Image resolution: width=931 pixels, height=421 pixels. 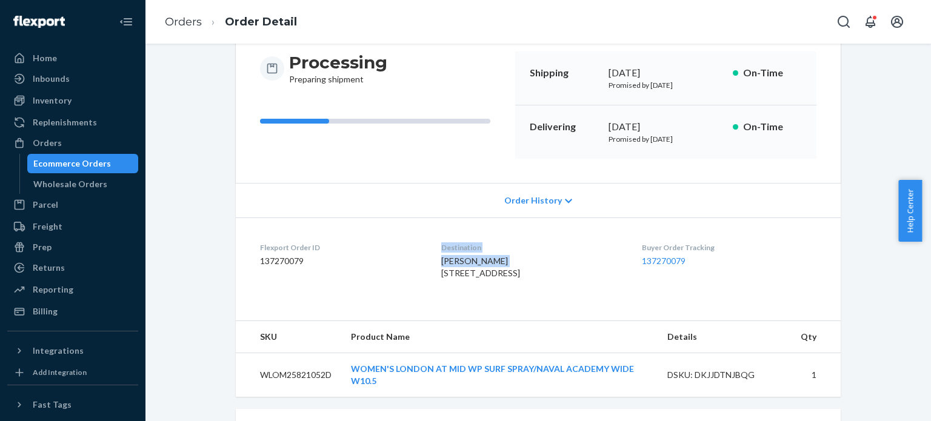 I want to click on img: Flexport logo, so click(x=39, y=22).